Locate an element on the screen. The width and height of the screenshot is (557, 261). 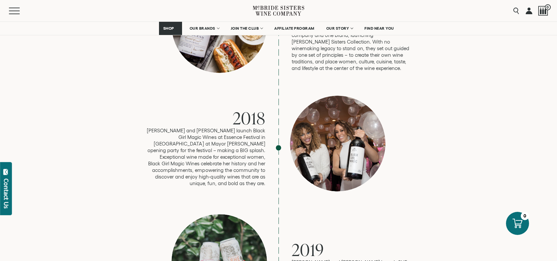
span: 0 is located at coordinates (548, 7).